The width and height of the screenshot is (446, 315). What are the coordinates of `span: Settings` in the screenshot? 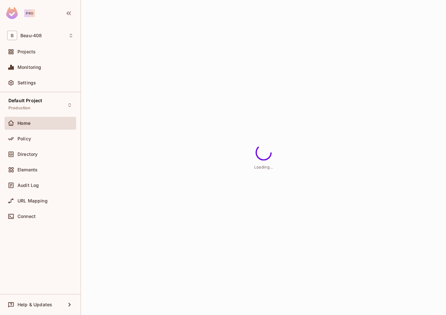 It's located at (27, 83).